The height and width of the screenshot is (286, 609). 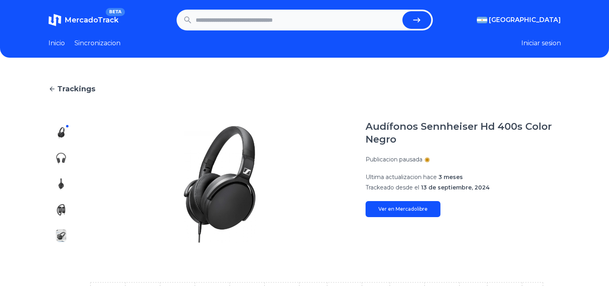 What do you see at coordinates (97, 43) in the screenshot?
I see `a: Sincronizacion` at bounding box center [97, 43].